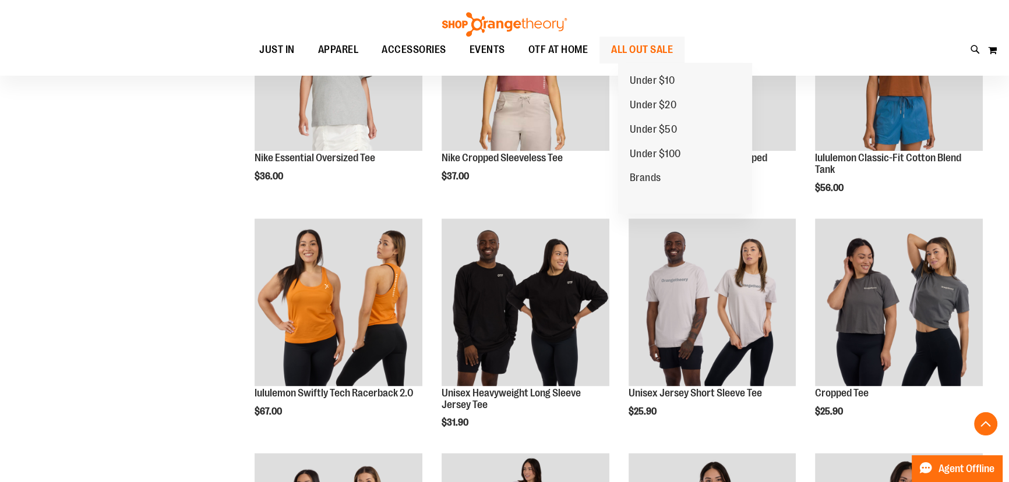 The image size is (1009, 482). What do you see at coordinates (653, 106) in the screenshot?
I see `span: Under $20` at bounding box center [653, 106].